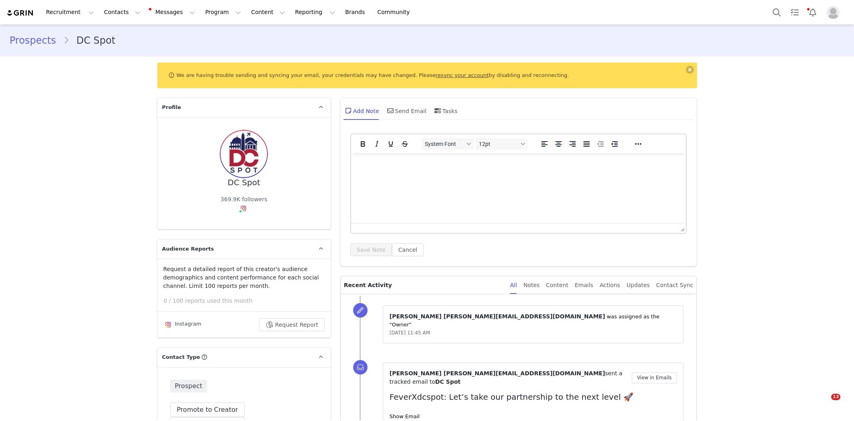 The image size is (854, 421). What do you see at coordinates (639, 285) in the screenshot?
I see `div: Updates` at bounding box center [639, 285].